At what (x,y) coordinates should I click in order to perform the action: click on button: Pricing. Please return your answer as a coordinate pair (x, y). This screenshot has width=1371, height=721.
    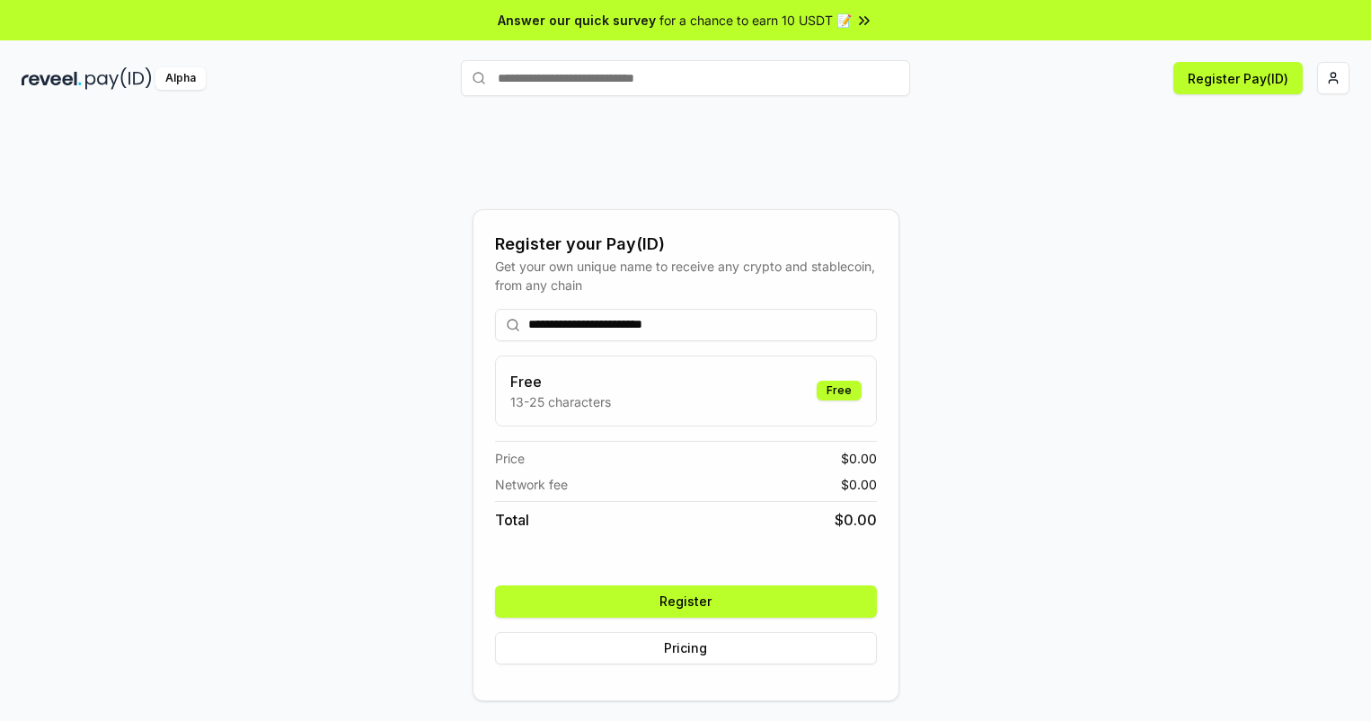
    Looking at the image, I should click on (686, 649).